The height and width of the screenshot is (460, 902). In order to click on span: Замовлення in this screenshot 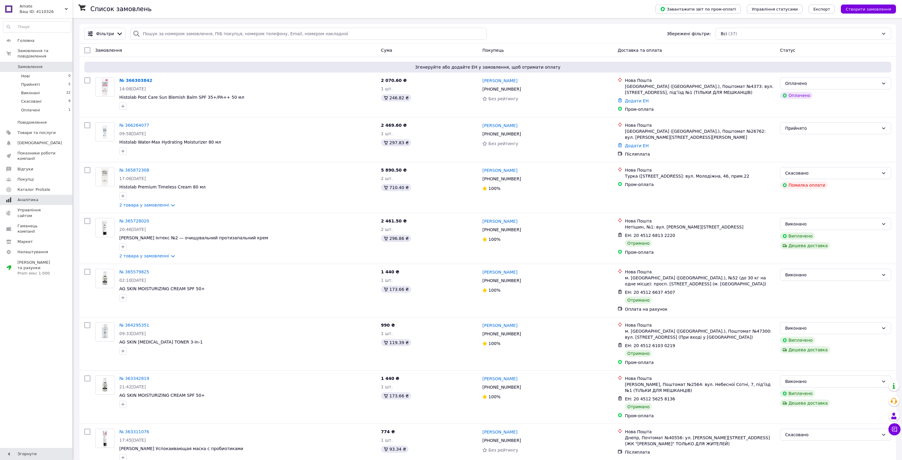, I will do `click(30, 67)`.